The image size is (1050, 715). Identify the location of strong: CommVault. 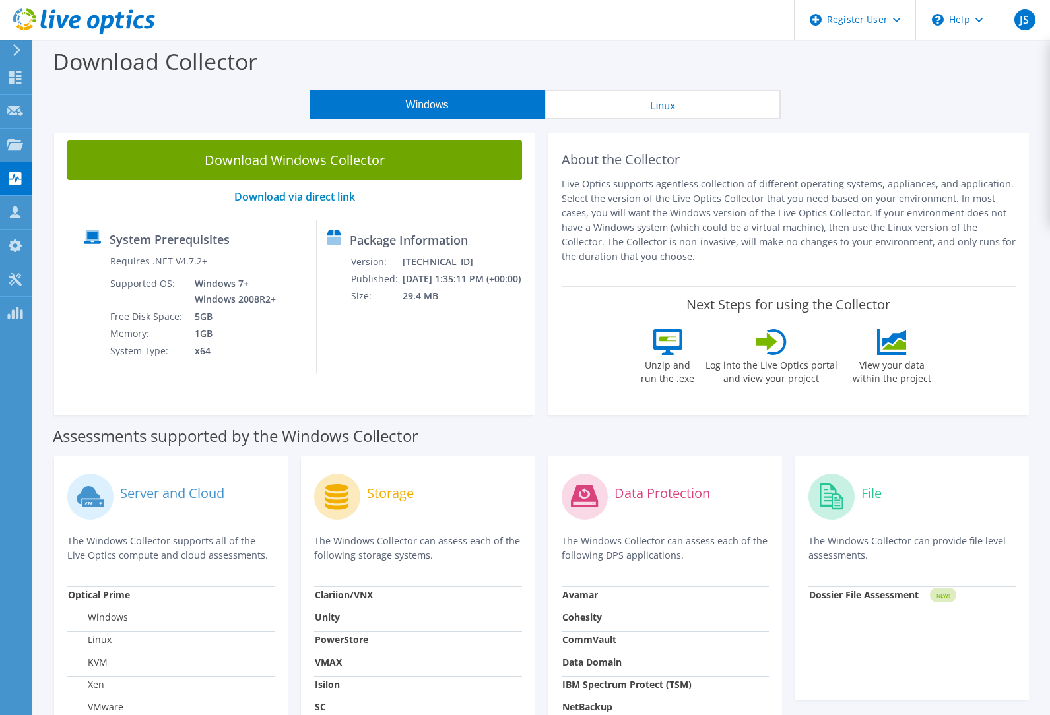
(589, 639).